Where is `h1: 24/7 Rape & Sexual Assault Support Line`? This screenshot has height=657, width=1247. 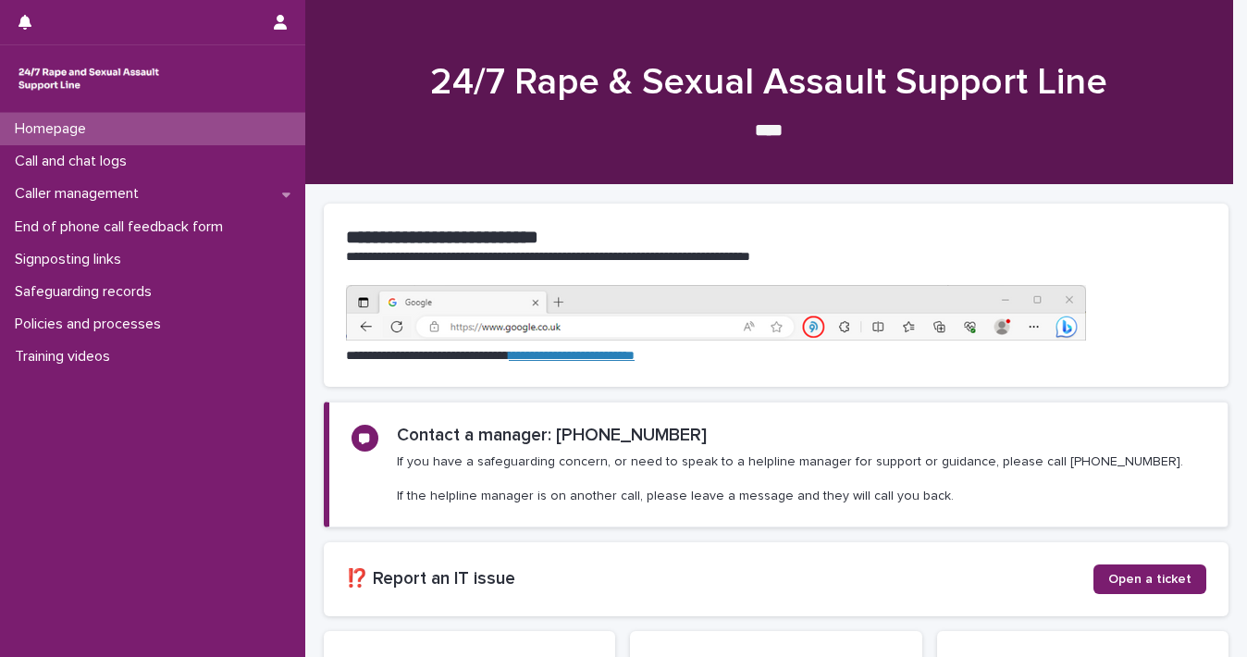
h1: 24/7 Rape & Sexual Assault Support Line is located at coordinates (769, 82).